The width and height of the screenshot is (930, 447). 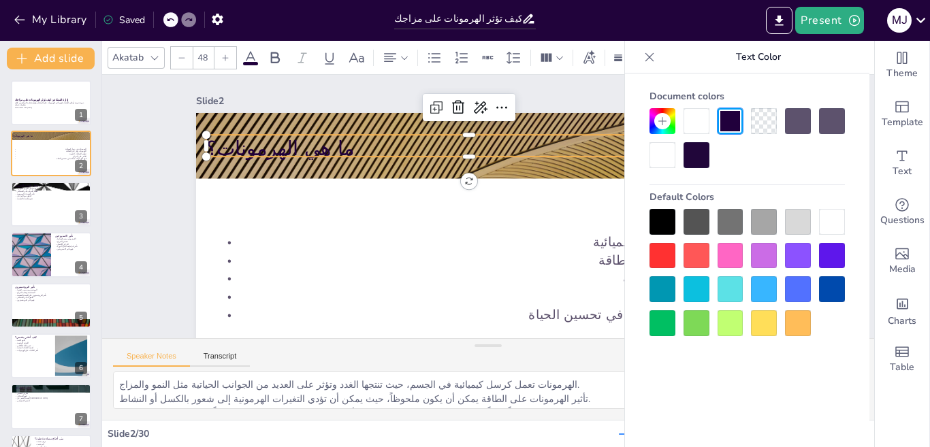 What do you see at coordinates (33, 338) in the screenshot?
I see `p: كيف أعتني بنفسي؟` at bounding box center [33, 338].